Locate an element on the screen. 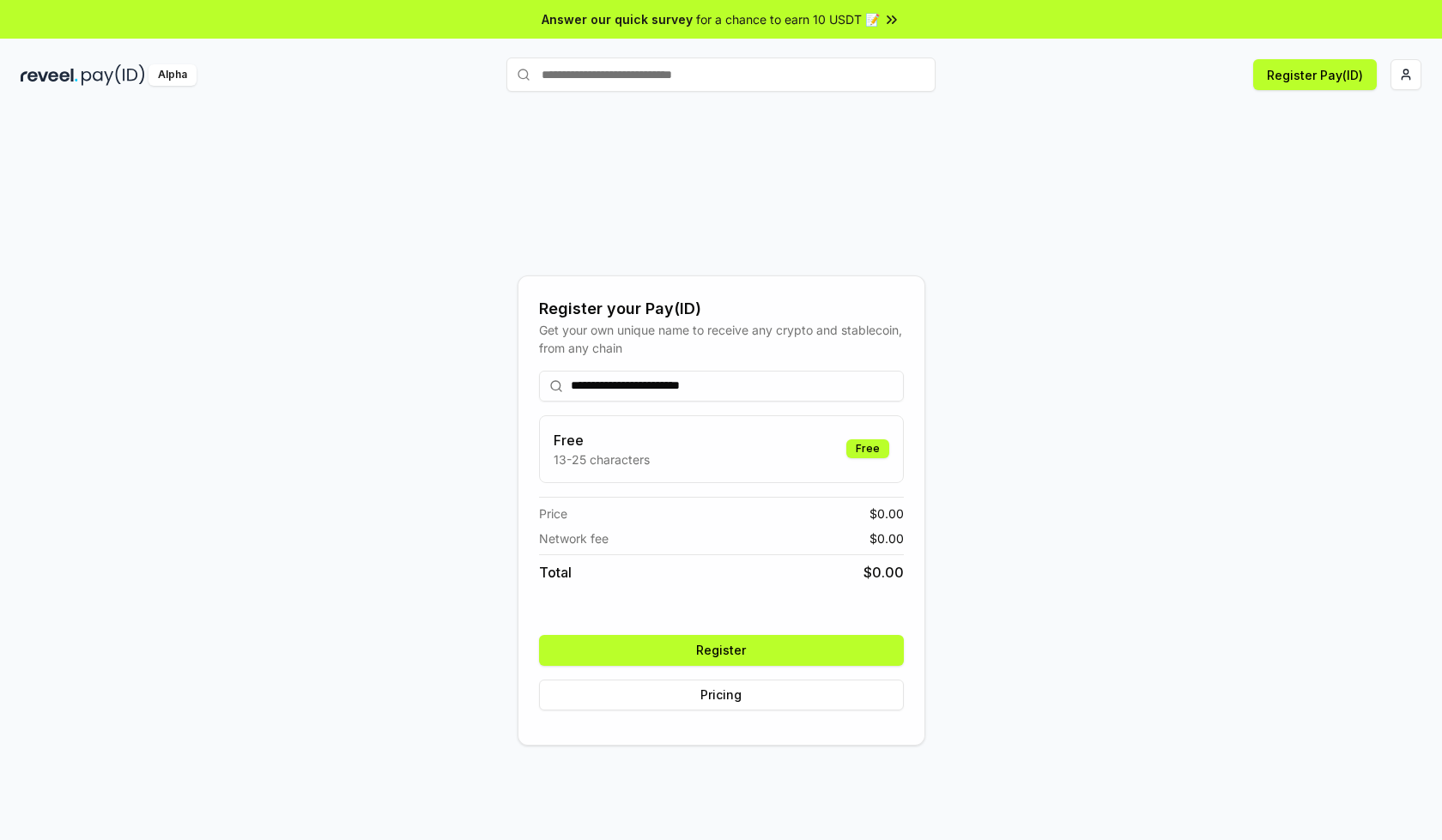 Image resolution: width=1442 pixels, height=840 pixels. span: Total is located at coordinates (555, 573).